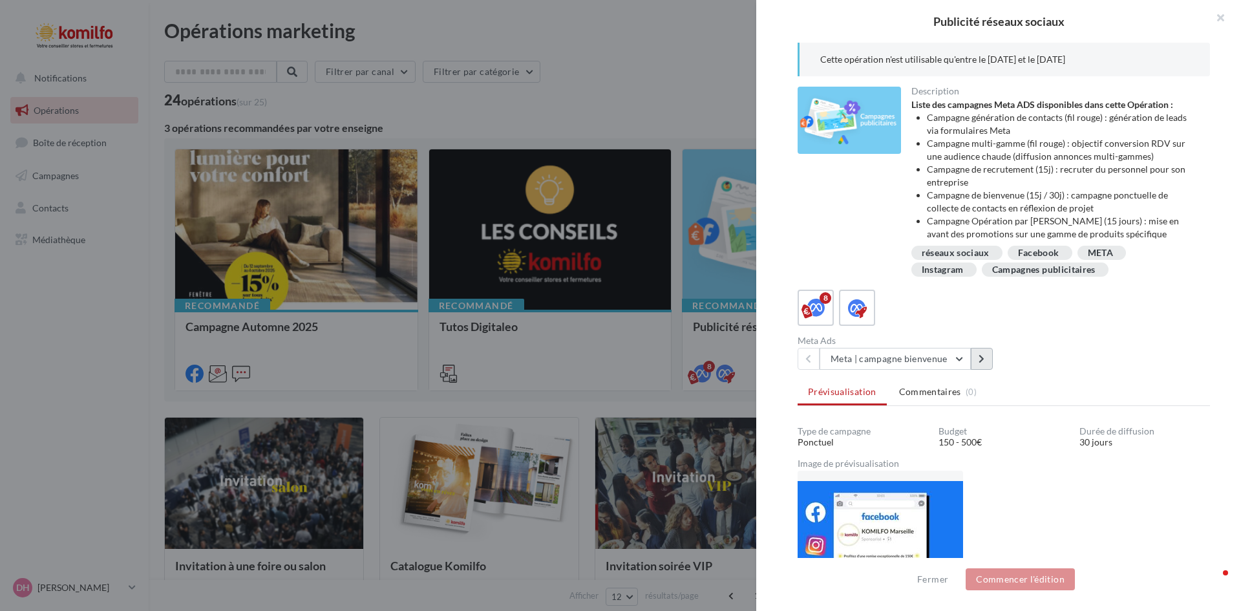 This screenshot has height=611, width=1241. I want to click on div: Campagnes publicitaires, so click(1044, 269).